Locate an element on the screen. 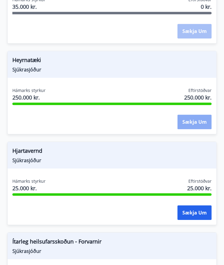  span: Ítarleg heilsufarsskoðun - Forvarnir is located at coordinates (112, 242).